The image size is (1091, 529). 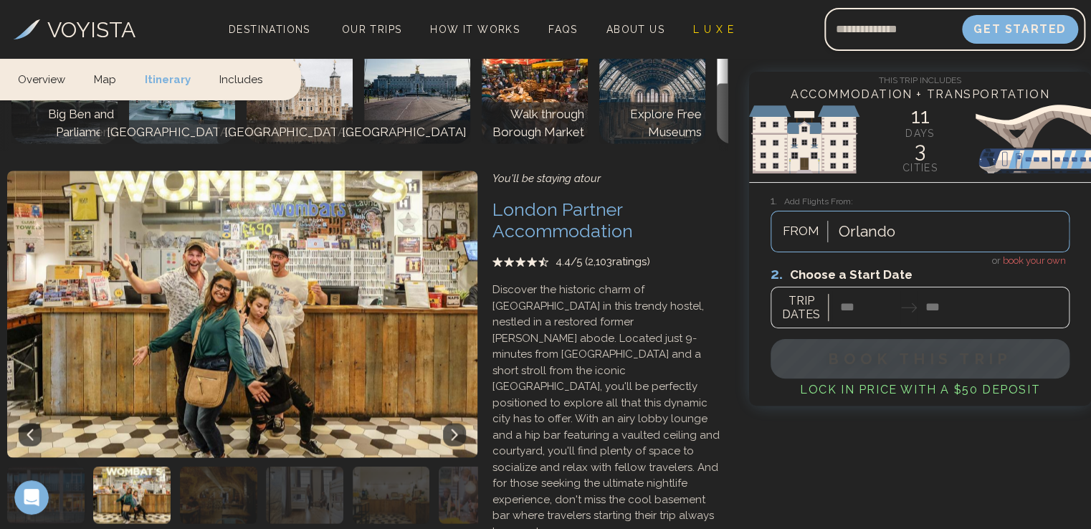 What do you see at coordinates (563, 29) in the screenshot?
I see `span: FAQs` at bounding box center [563, 29].